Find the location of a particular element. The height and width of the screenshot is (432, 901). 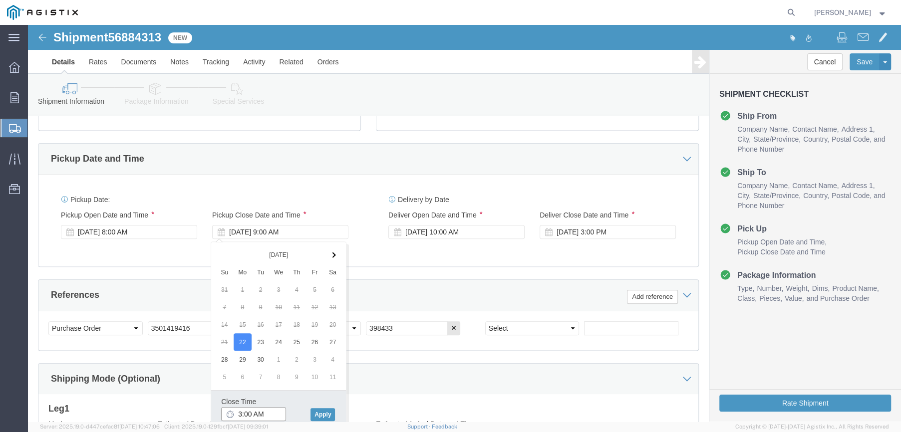

span: Server: 2025.19.0-d447cefac8f is located at coordinates (100, 427).